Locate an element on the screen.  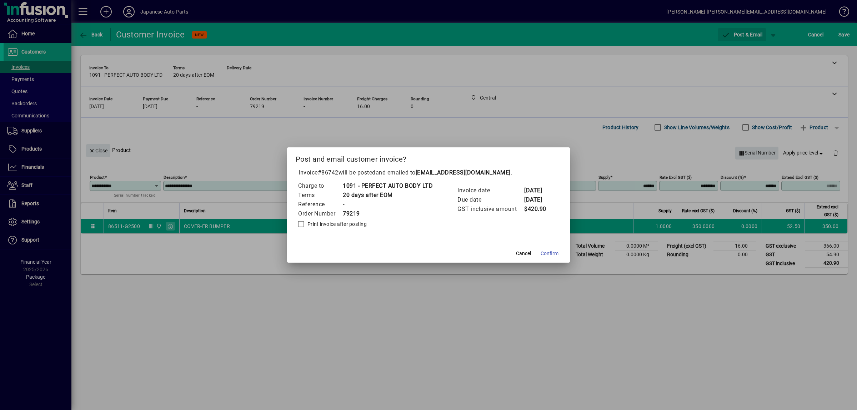
p: Invoice will be posted . is located at coordinates (428, 173).